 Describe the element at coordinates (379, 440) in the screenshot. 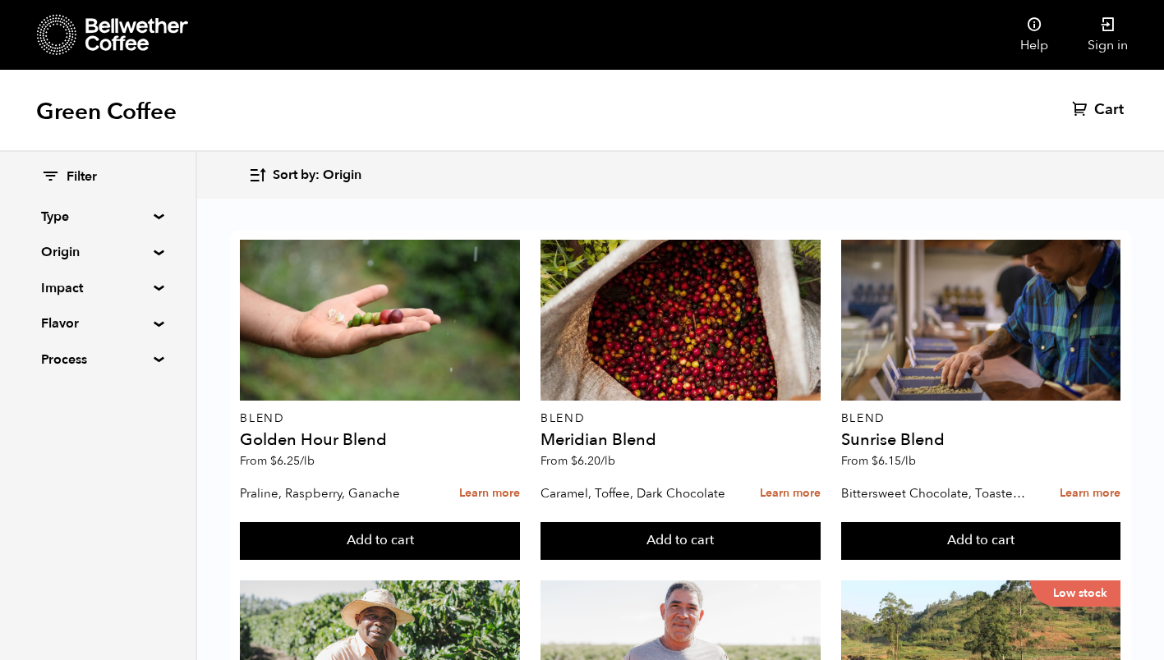

I see `h4: Golden Hour Blend` at that location.